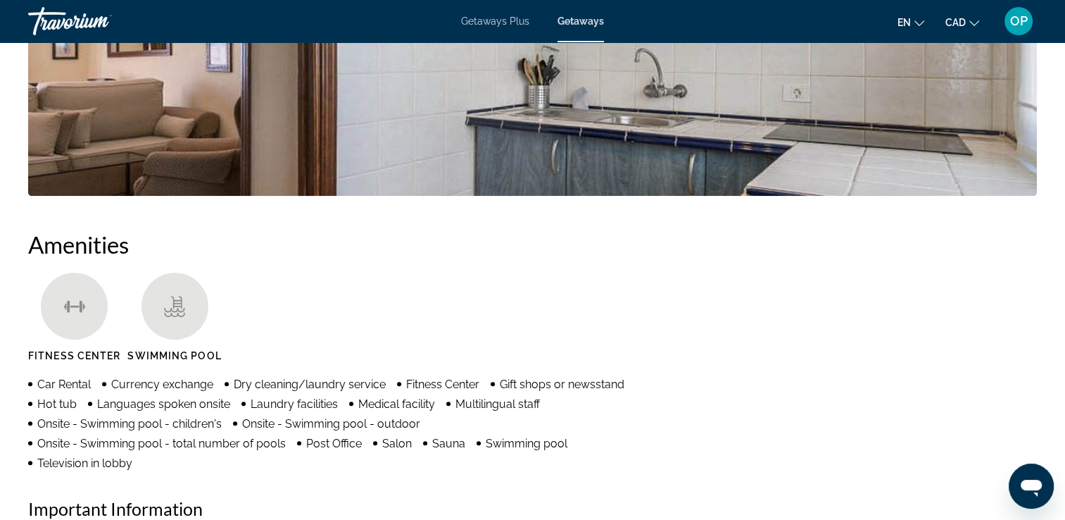 This screenshot has height=520, width=1065. I want to click on span: Television in lobby, so click(84, 463).